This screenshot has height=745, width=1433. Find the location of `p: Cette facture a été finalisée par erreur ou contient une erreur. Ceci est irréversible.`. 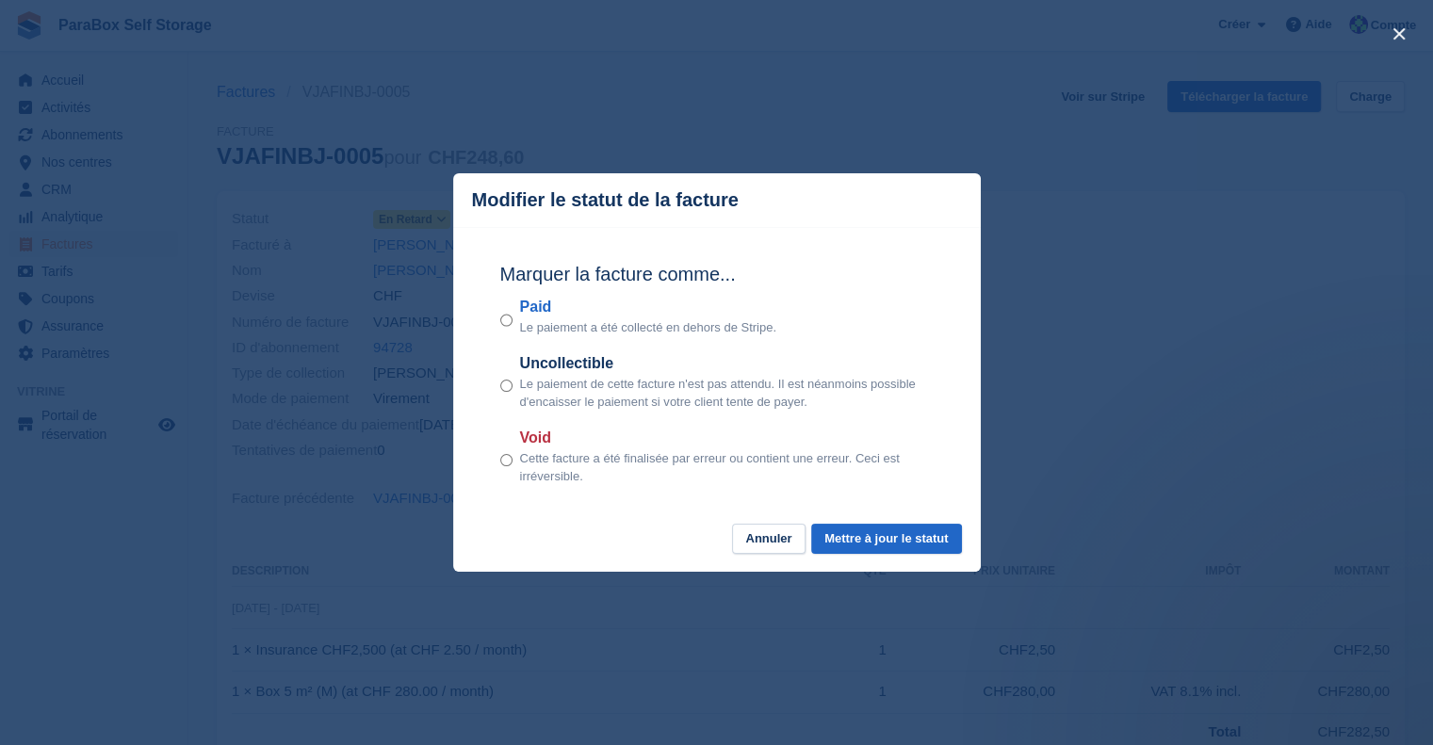

p: Cette facture a été finalisée par erreur ou contient une erreur. Ceci est irréversible. is located at coordinates (726, 467).